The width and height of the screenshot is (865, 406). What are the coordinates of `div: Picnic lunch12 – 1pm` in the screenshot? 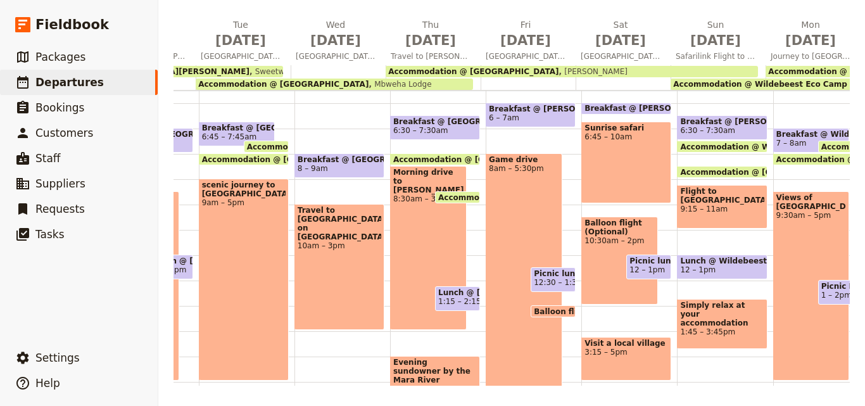 It's located at (649, 267).